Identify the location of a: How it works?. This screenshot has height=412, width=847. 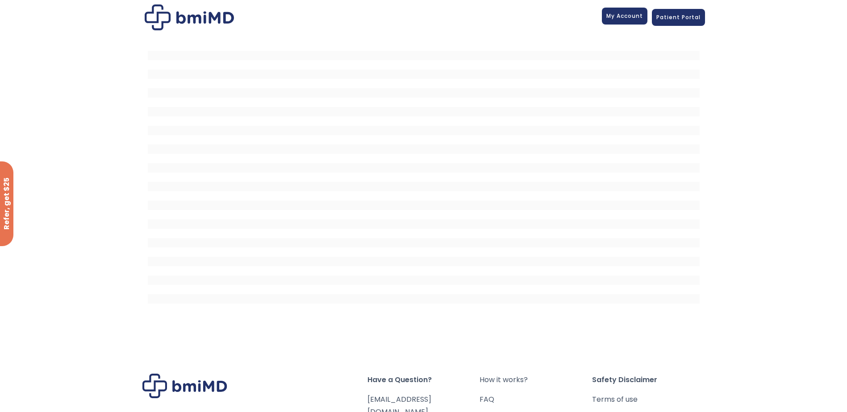
(536, 380).